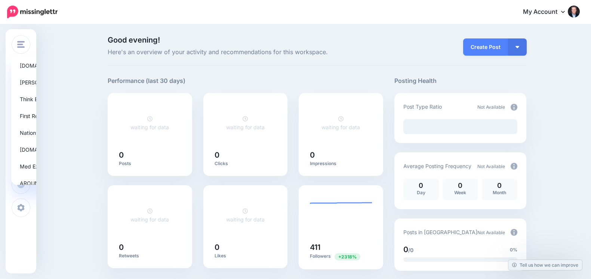 The height and width of the screenshot is (279, 591). What do you see at coordinates (134, 40) in the screenshot?
I see `span: Good evening!` at bounding box center [134, 40].